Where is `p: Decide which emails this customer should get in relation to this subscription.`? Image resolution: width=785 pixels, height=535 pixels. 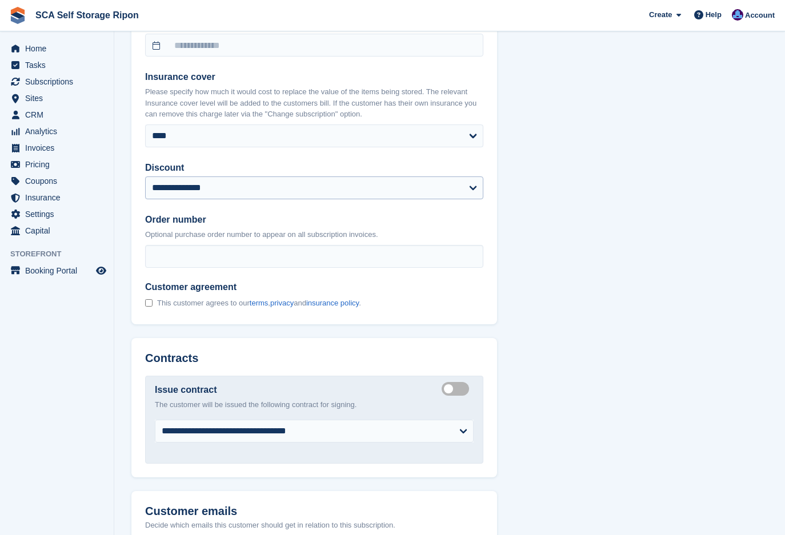
p: Decide which emails this customer should get in relation to this subscription. is located at coordinates (314, 525).